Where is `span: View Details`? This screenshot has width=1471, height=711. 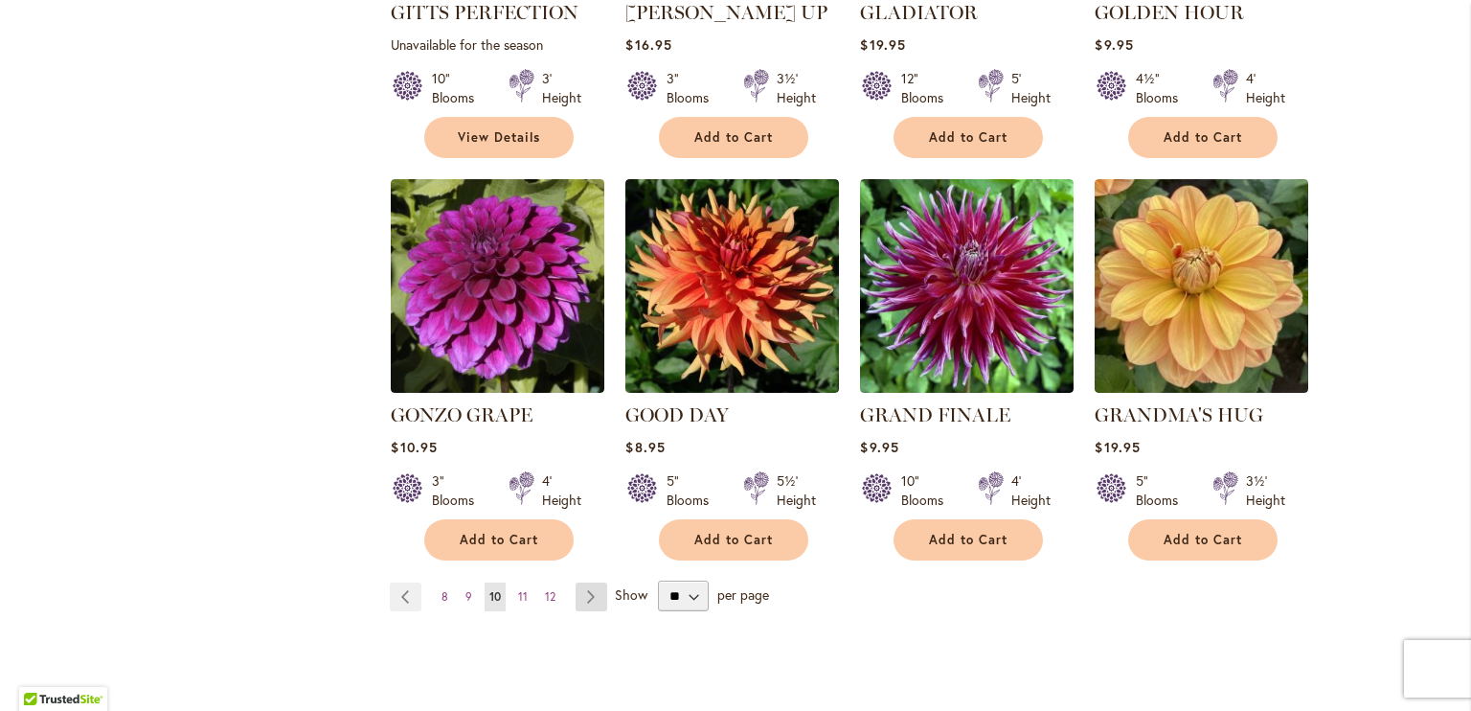
span: View Details is located at coordinates (499, 137).